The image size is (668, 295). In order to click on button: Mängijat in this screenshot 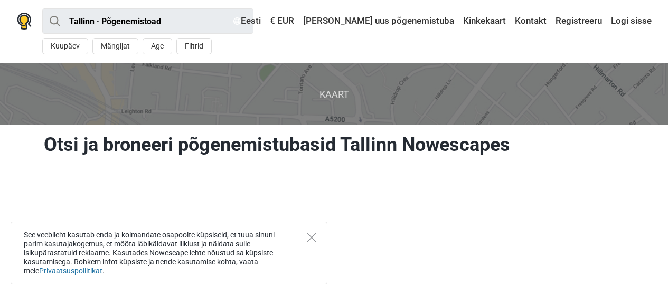, I will do `click(115, 46)`.